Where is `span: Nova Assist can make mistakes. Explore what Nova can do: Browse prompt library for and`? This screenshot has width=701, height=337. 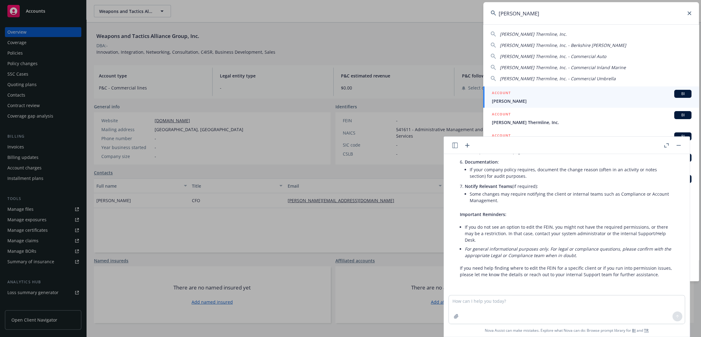
span: Nova Assist can make mistakes. Explore what Nova can do: Browse prompt library for and is located at coordinates (567, 330).